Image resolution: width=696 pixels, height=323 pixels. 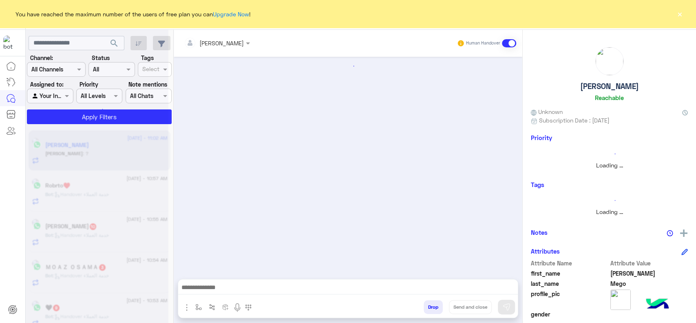 What do you see at coordinates (570, 263) in the screenshot?
I see `span: Attribute Name` at bounding box center [570, 263].